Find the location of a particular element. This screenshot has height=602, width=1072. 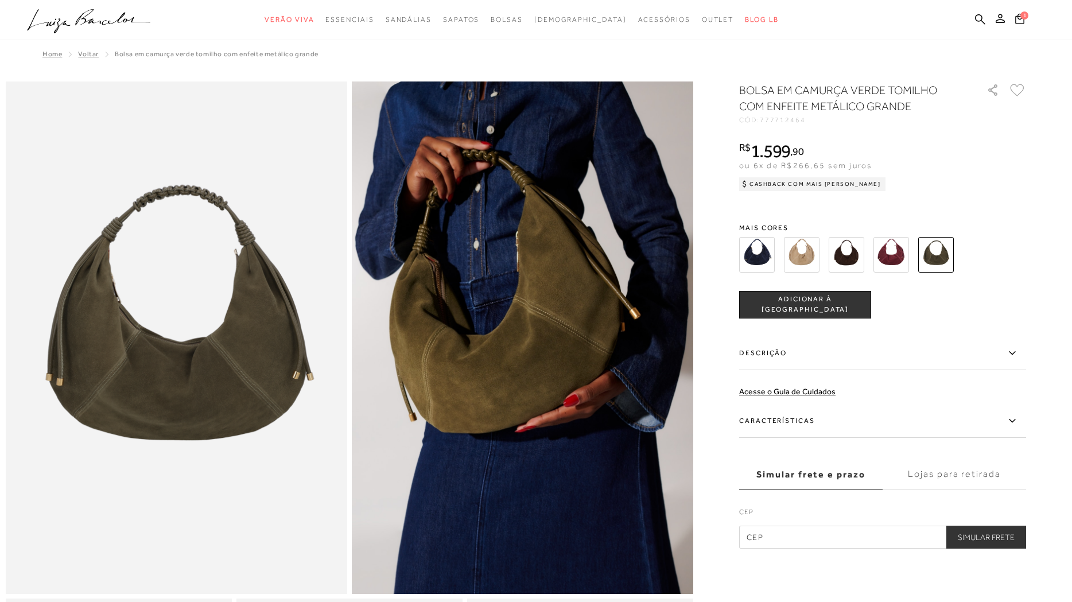

input: CEP is located at coordinates (883, 537).